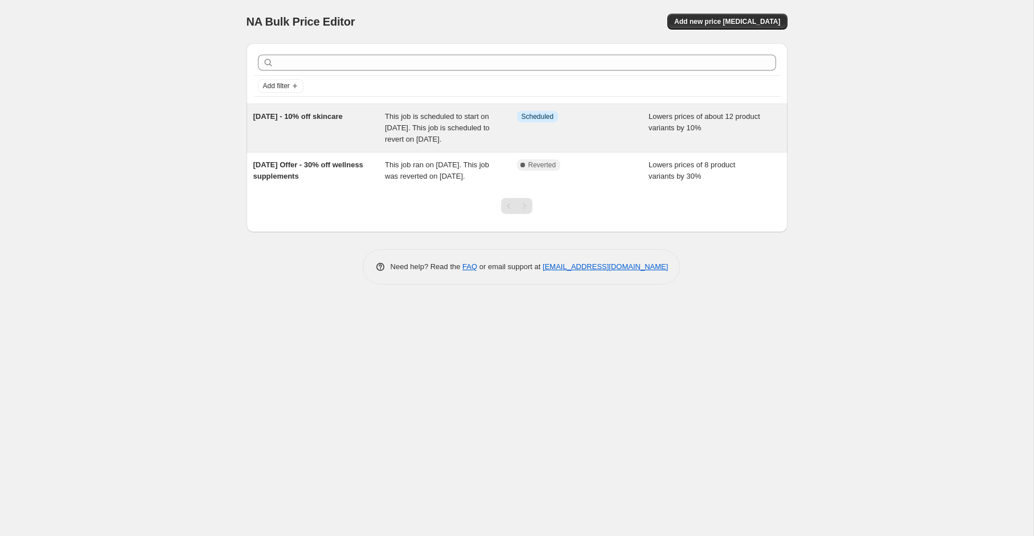  Describe the element at coordinates (426, 266) in the screenshot. I see `span: Need help? Read the` at that location.